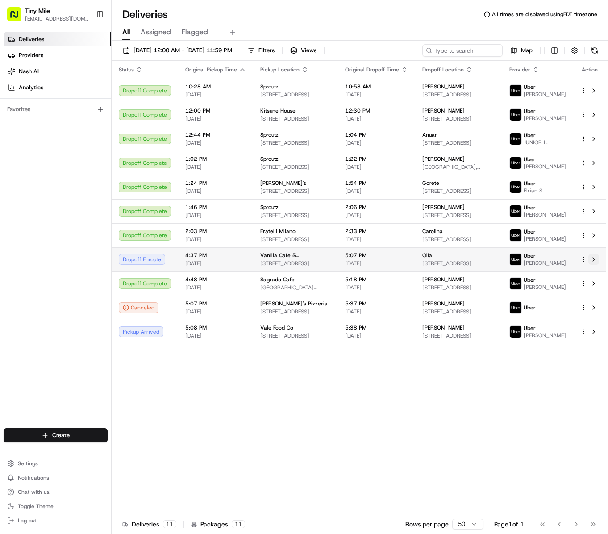 This screenshot has width=608, height=534. I want to click on span: 10:58 AM, so click(376, 87).